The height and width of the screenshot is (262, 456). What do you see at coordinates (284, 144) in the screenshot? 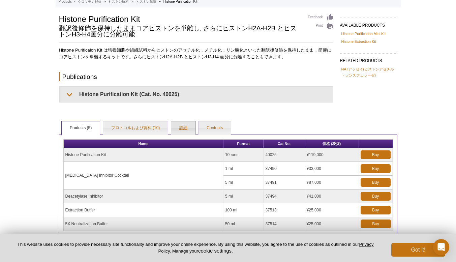
I see `th: Cat No.` at bounding box center [284, 144].